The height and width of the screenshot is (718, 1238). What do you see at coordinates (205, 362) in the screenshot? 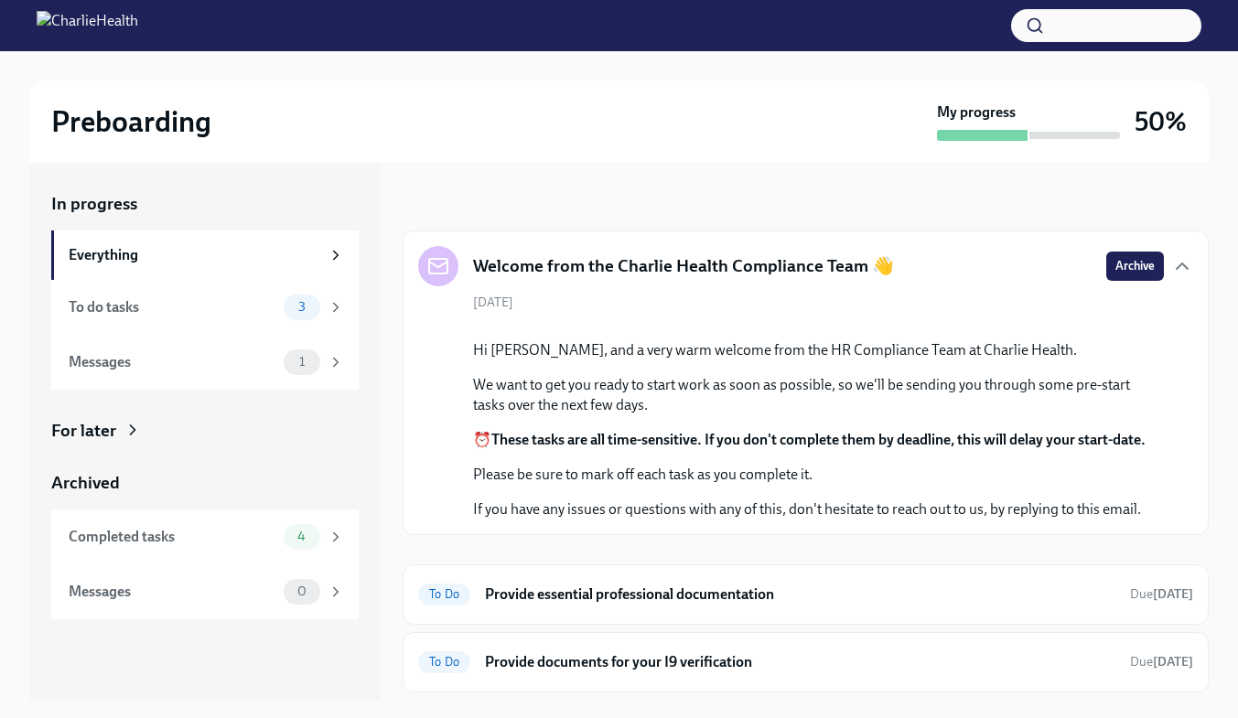
I see `a: Messages1` at bounding box center [205, 362].